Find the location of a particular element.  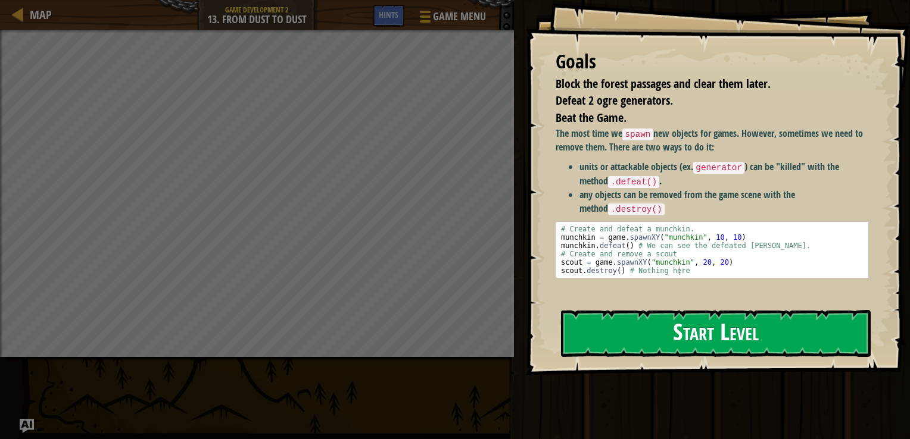

code: .defeat() is located at coordinates (634, 182).